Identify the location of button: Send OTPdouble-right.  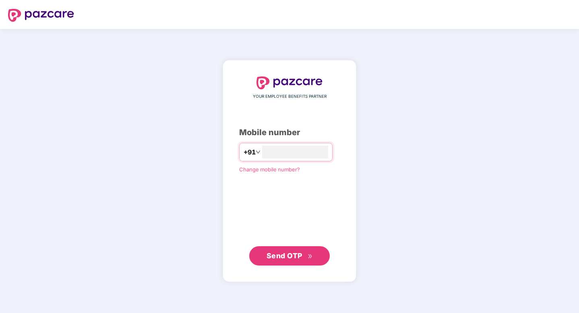
(289, 256).